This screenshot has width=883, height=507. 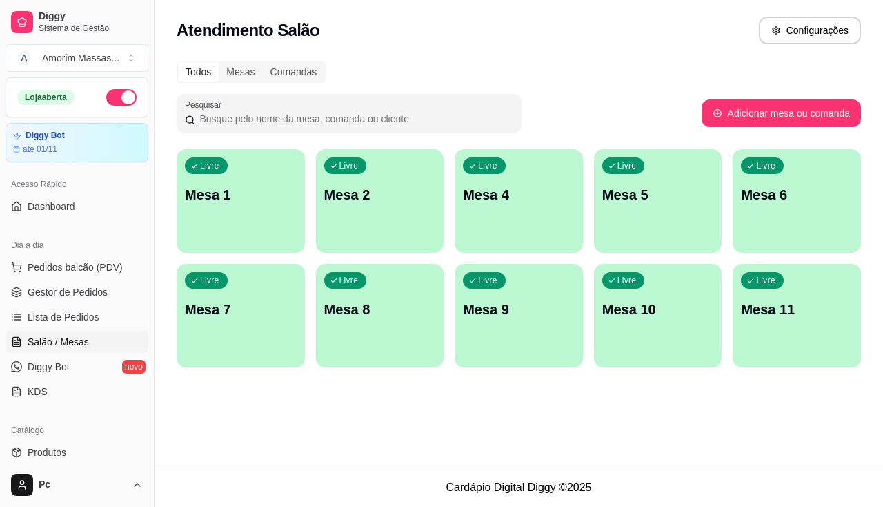 I want to click on a: Gestor de Pedidos, so click(x=77, y=292).